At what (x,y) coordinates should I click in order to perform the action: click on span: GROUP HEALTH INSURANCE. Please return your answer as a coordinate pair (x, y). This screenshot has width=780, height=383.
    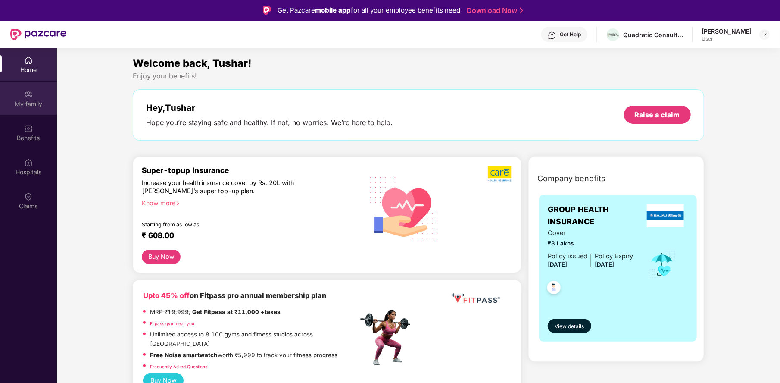
    Looking at the image, I should click on (595, 216).